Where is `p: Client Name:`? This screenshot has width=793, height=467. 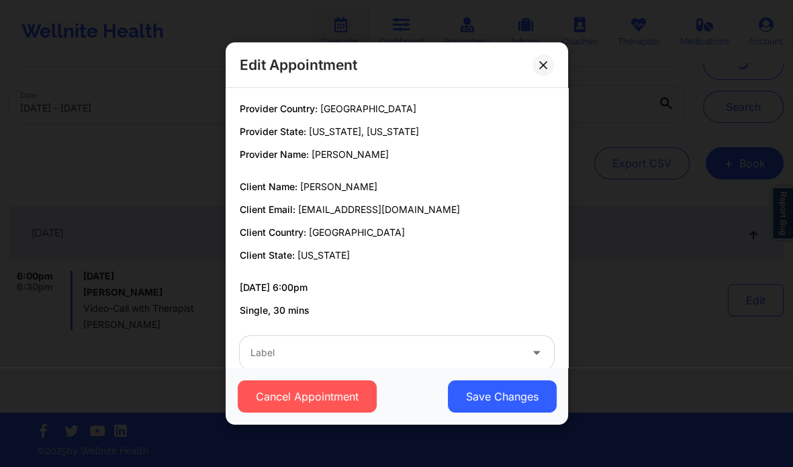
p: Client Name: is located at coordinates (397, 187).